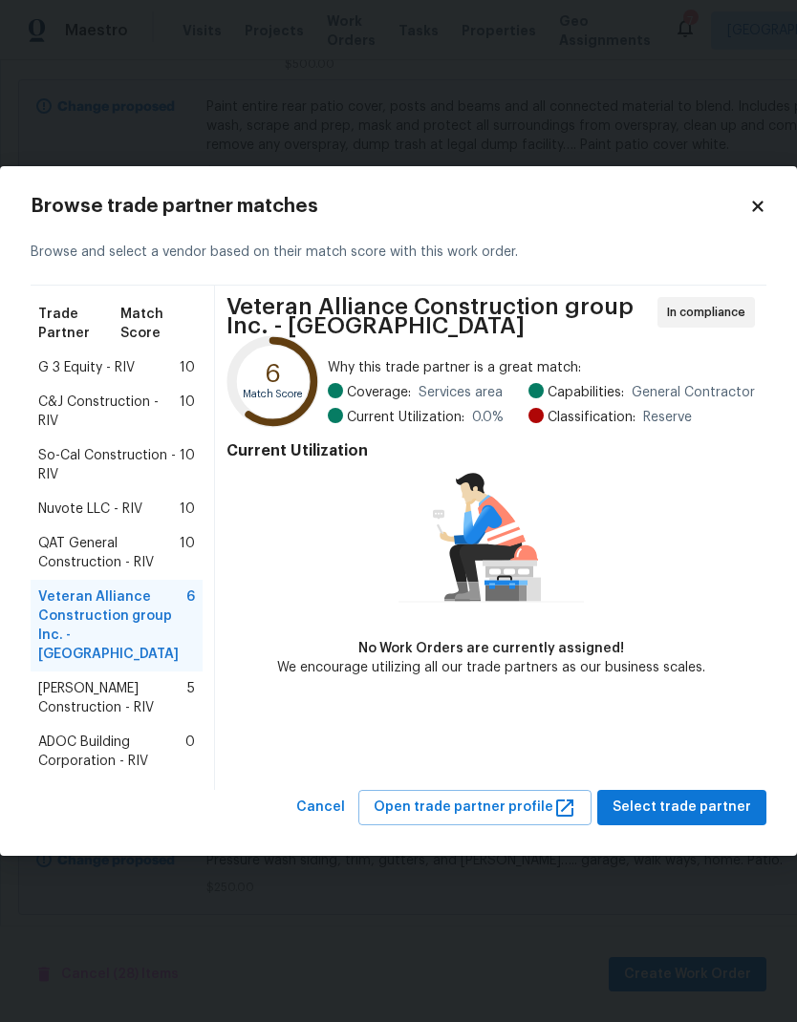 This screenshot has height=1022, width=797. I want to click on span: Open trade partner profile, so click(475, 807).